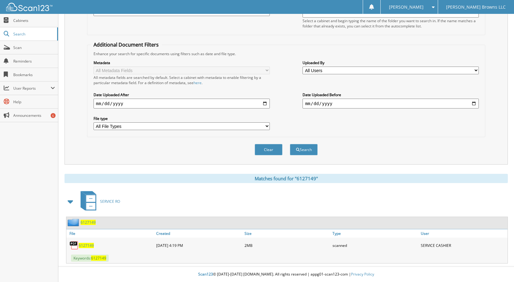 The height and width of the screenshot is (282, 514). I want to click on span: Bookmarks, so click(34, 75).